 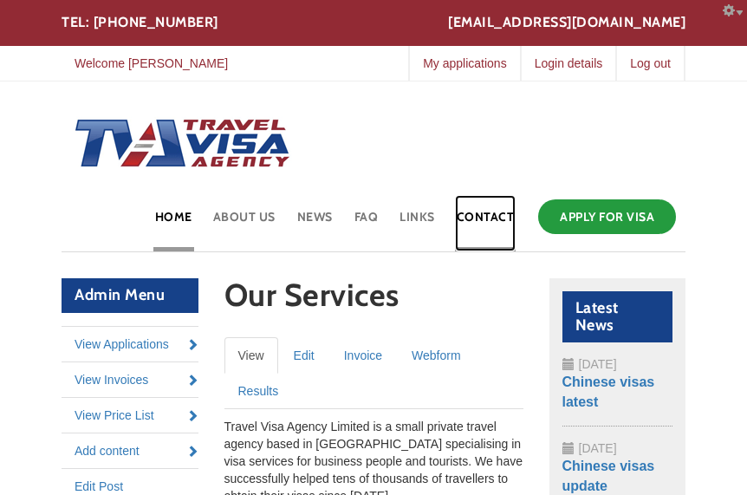 What do you see at coordinates (608, 392) in the screenshot?
I see `a: Chinese visas latest` at bounding box center [608, 392].